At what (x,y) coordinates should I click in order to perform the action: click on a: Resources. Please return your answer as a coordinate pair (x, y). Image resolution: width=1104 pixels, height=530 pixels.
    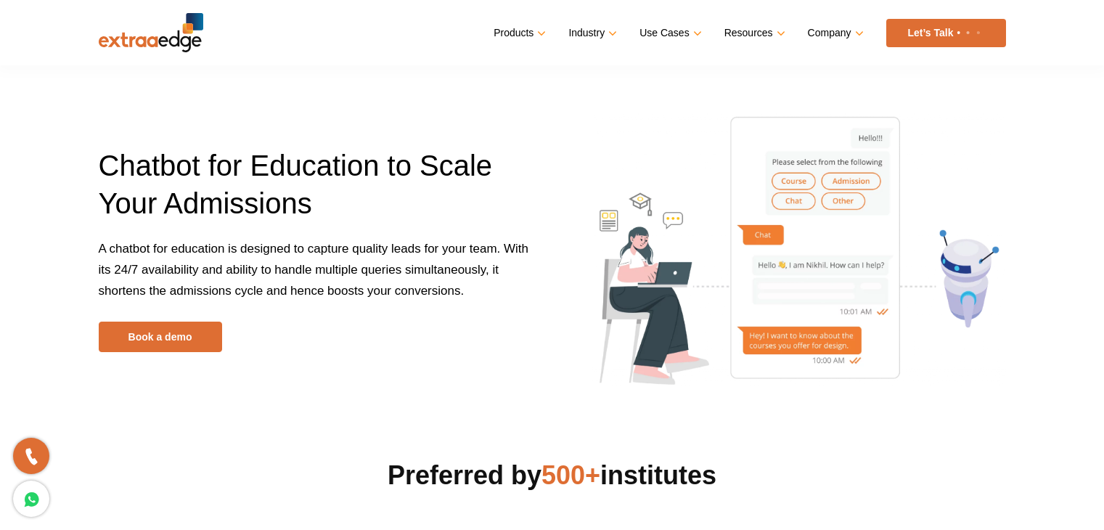
    Looking at the image, I should click on (753, 33).